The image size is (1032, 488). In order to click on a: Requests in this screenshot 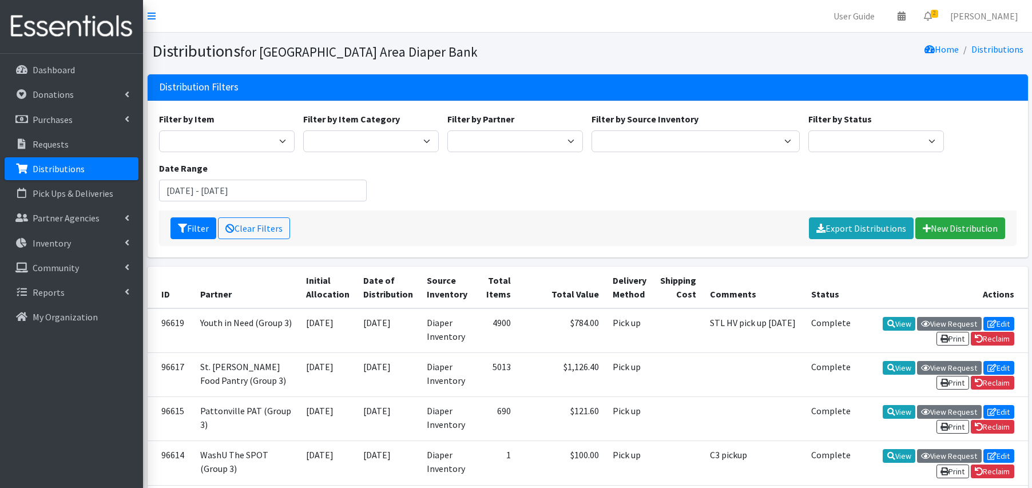, I will do `click(71, 144)`.